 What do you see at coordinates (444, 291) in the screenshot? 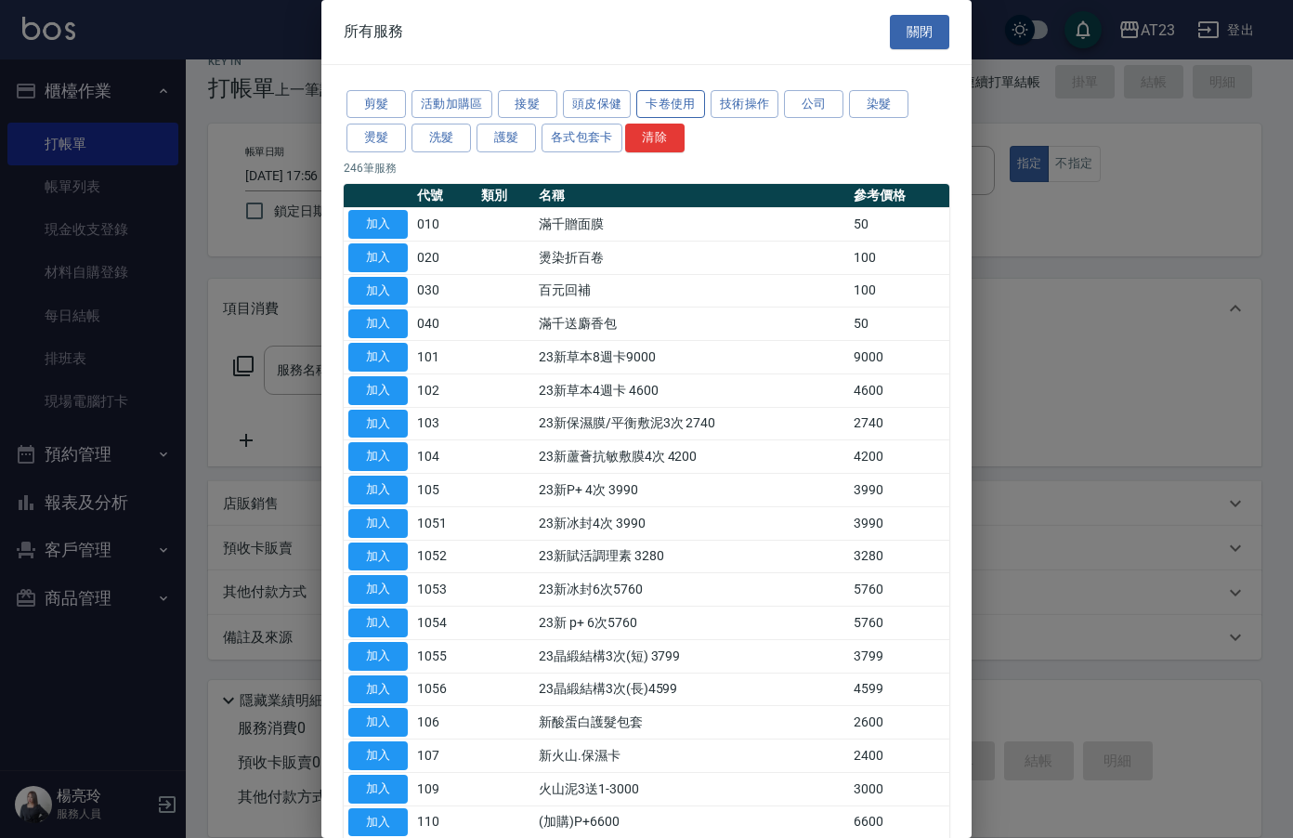
I see `td: 030` at bounding box center [444, 291].